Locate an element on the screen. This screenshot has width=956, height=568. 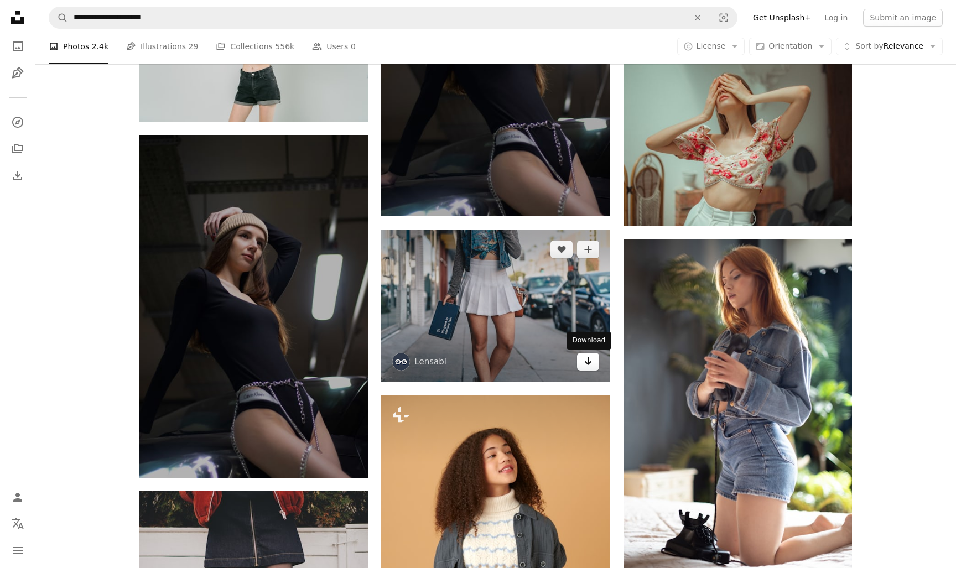
a: Go to Lensabl's profile is located at coordinates (401, 362).